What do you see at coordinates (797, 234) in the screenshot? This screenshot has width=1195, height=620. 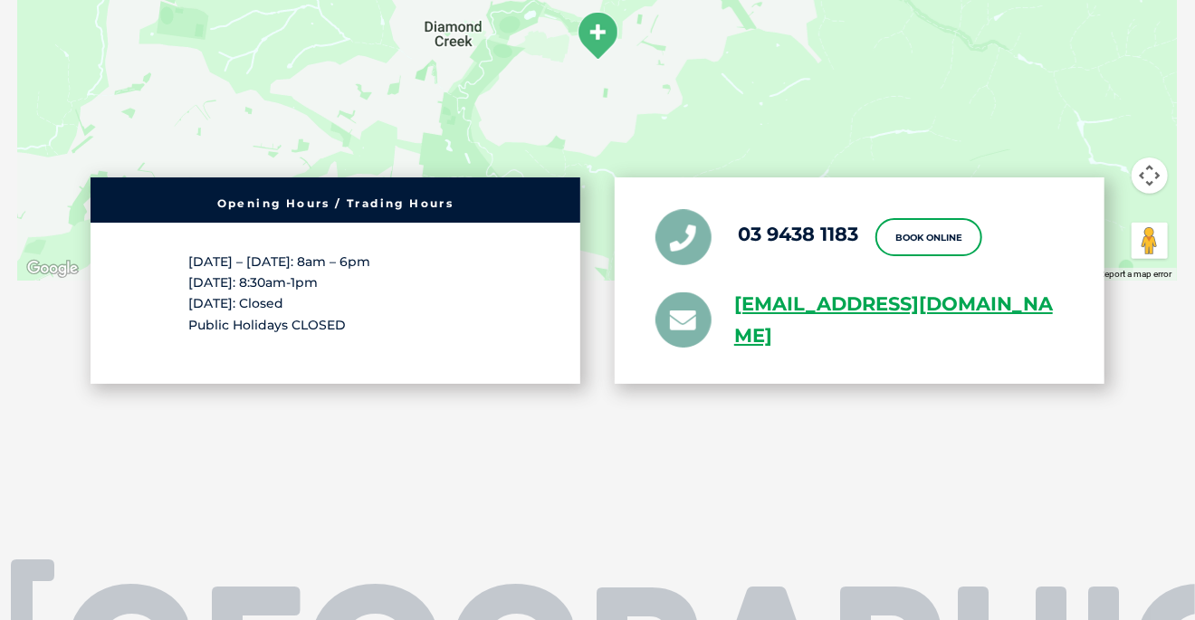 I see `a: 03 9438 1183` at bounding box center [797, 234].